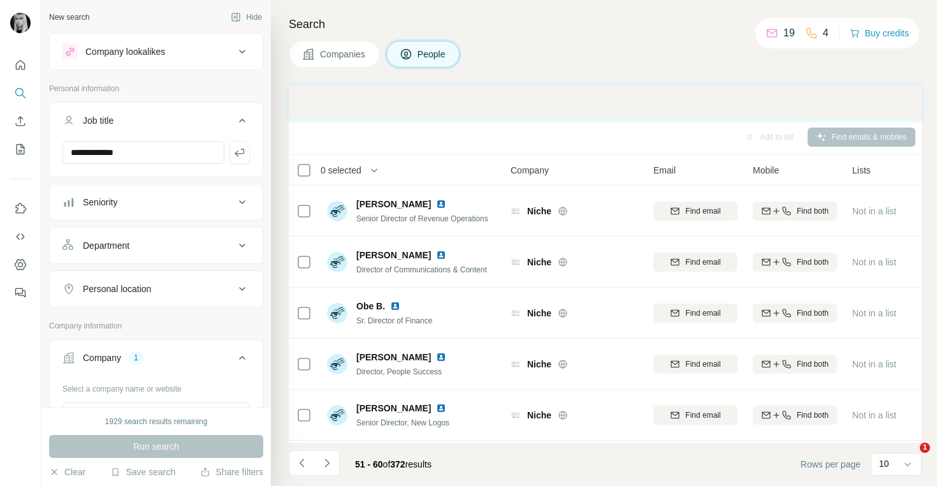  Describe the element at coordinates (826, 33) in the screenshot. I see `p: 4` at that location.